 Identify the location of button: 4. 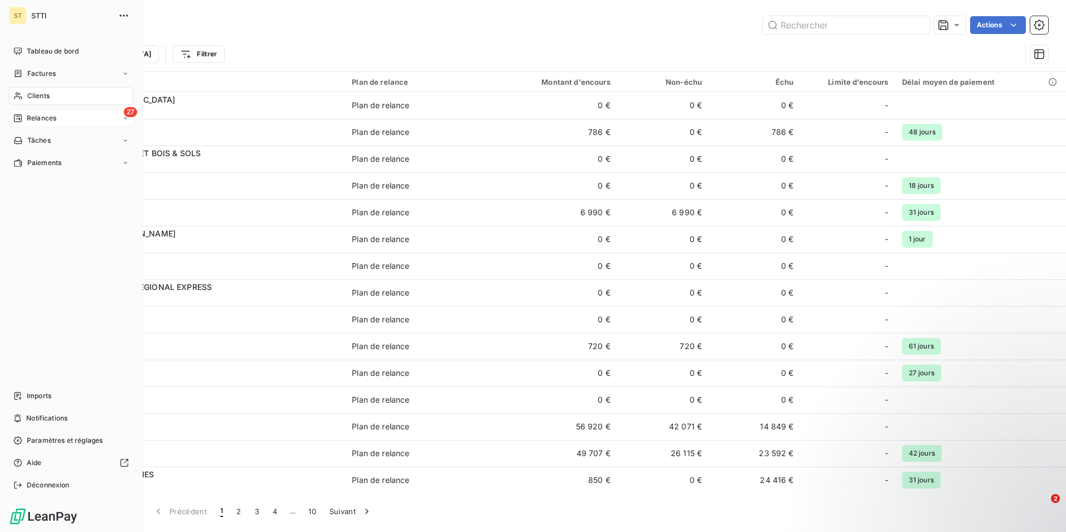
(275, 511).